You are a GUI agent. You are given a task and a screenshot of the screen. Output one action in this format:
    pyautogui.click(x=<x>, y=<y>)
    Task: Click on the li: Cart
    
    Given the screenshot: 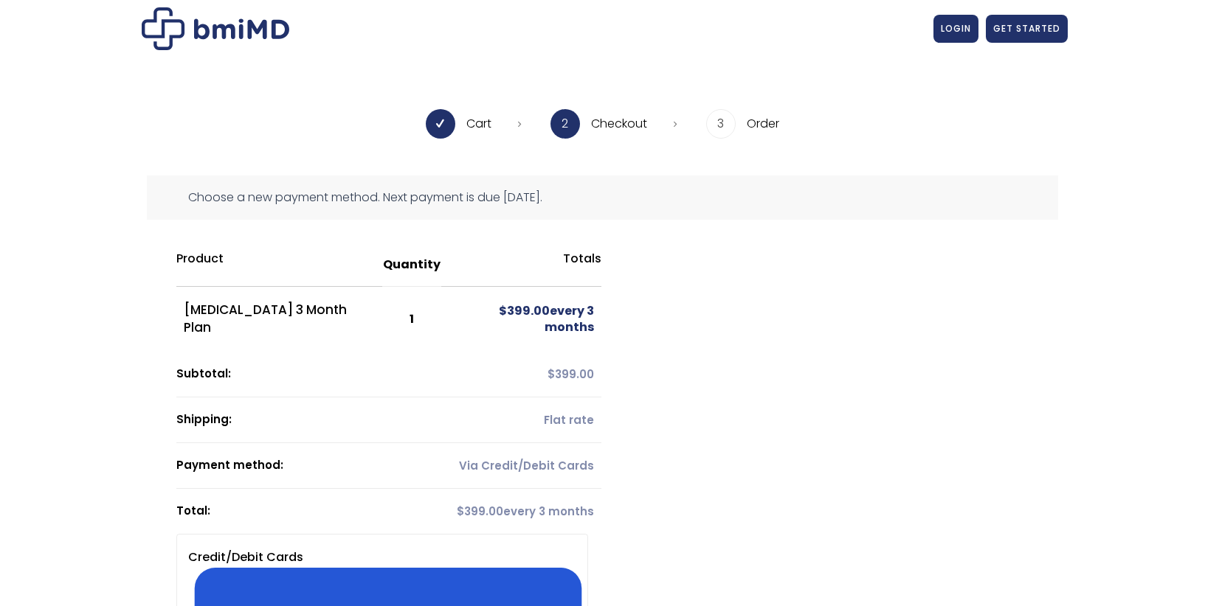 What is the action you would take?
    pyautogui.click(x=473, y=124)
    